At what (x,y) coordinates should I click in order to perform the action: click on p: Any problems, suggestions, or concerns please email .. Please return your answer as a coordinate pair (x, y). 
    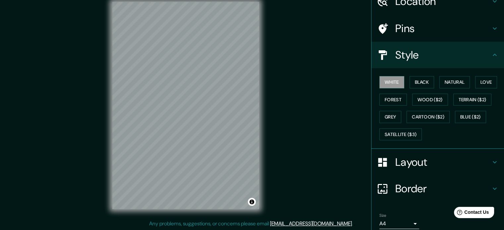
    Looking at the image, I should click on (251, 224).